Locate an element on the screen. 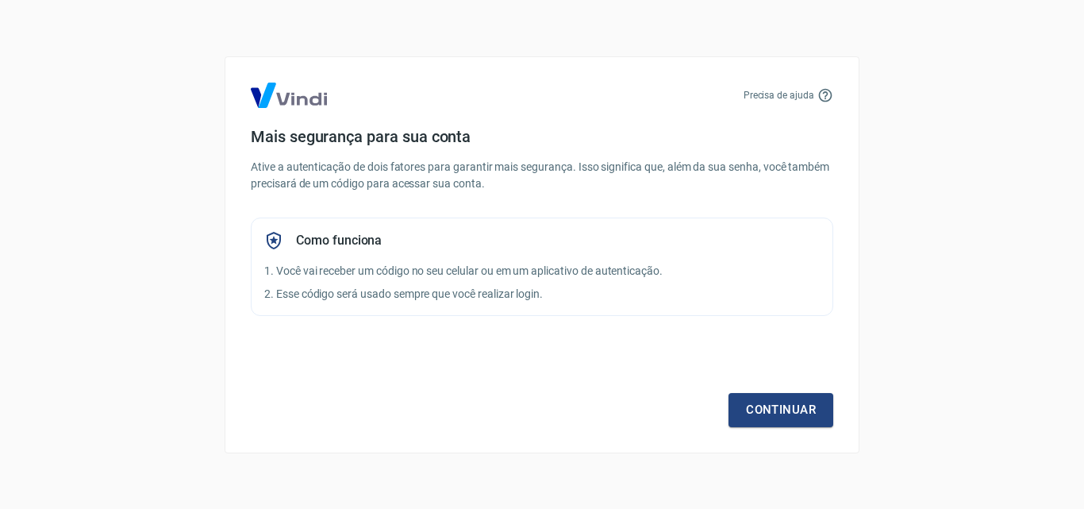  p: Ative a autenticação de dois fatores para garantir mais segurança. Isso significa que, além da su... is located at coordinates (542, 175).